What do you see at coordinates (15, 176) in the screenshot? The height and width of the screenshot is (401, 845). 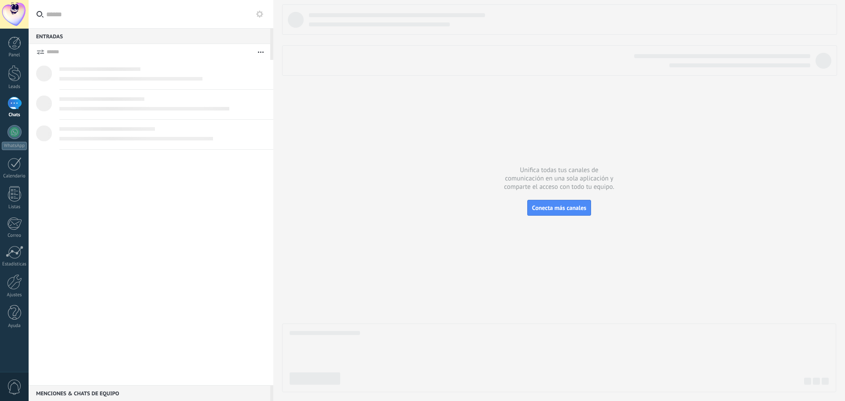 I see `div: Calendario` at bounding box center [15, 176].